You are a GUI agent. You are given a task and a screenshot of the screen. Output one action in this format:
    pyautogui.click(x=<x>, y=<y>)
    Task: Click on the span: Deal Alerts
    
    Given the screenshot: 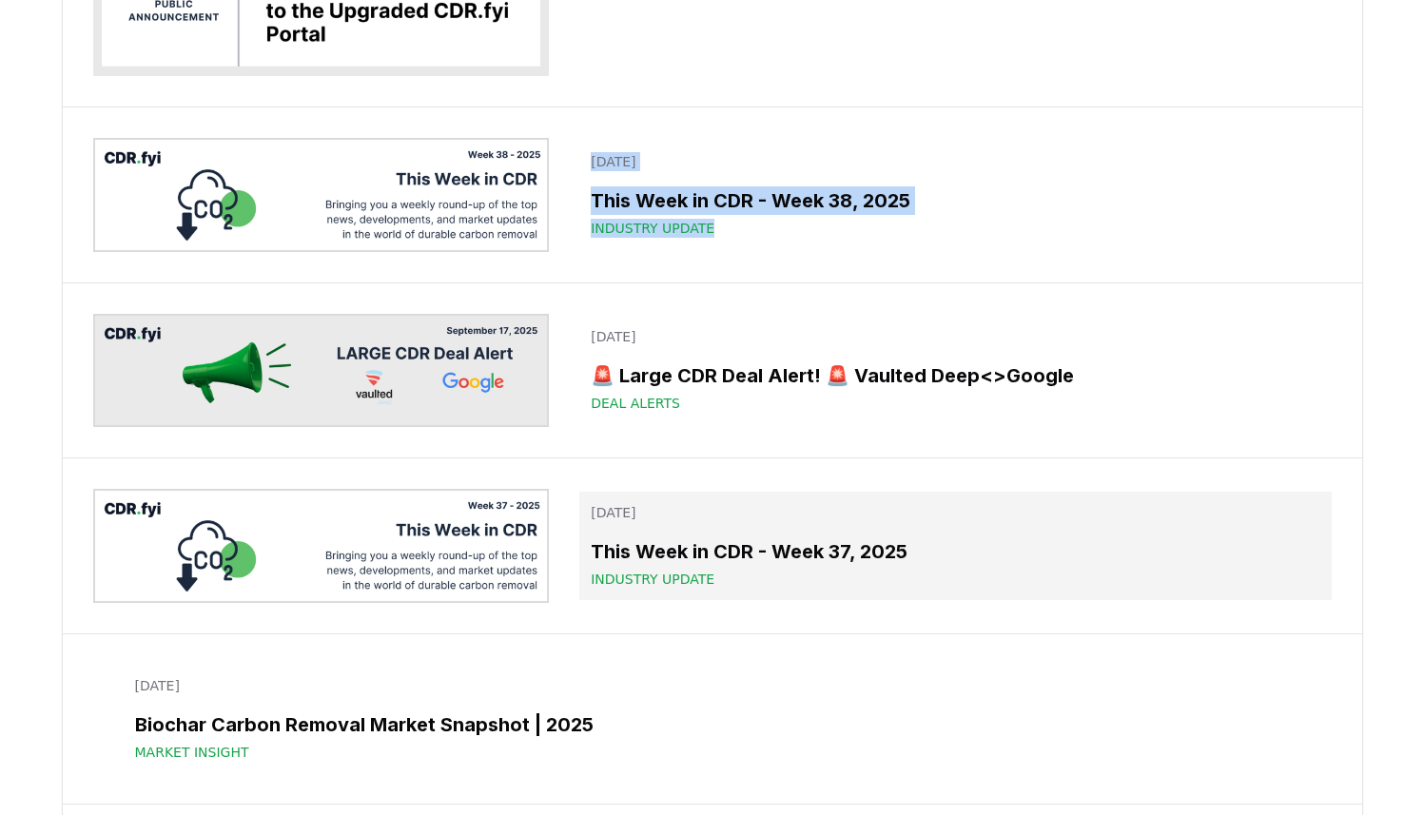 What is the action you would take?
    pyautogui.click(x=636, y=403)
    